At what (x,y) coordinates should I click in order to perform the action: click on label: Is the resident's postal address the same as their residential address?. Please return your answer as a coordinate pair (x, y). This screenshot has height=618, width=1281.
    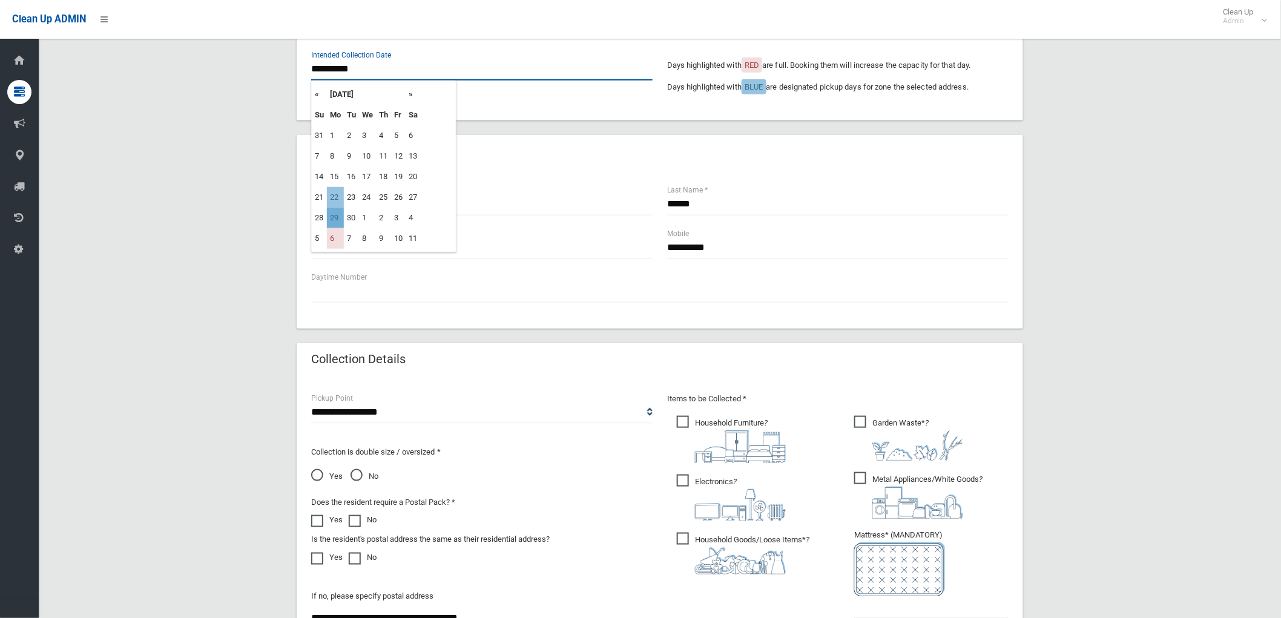
    Looking at the image, I should click on (430, 539).